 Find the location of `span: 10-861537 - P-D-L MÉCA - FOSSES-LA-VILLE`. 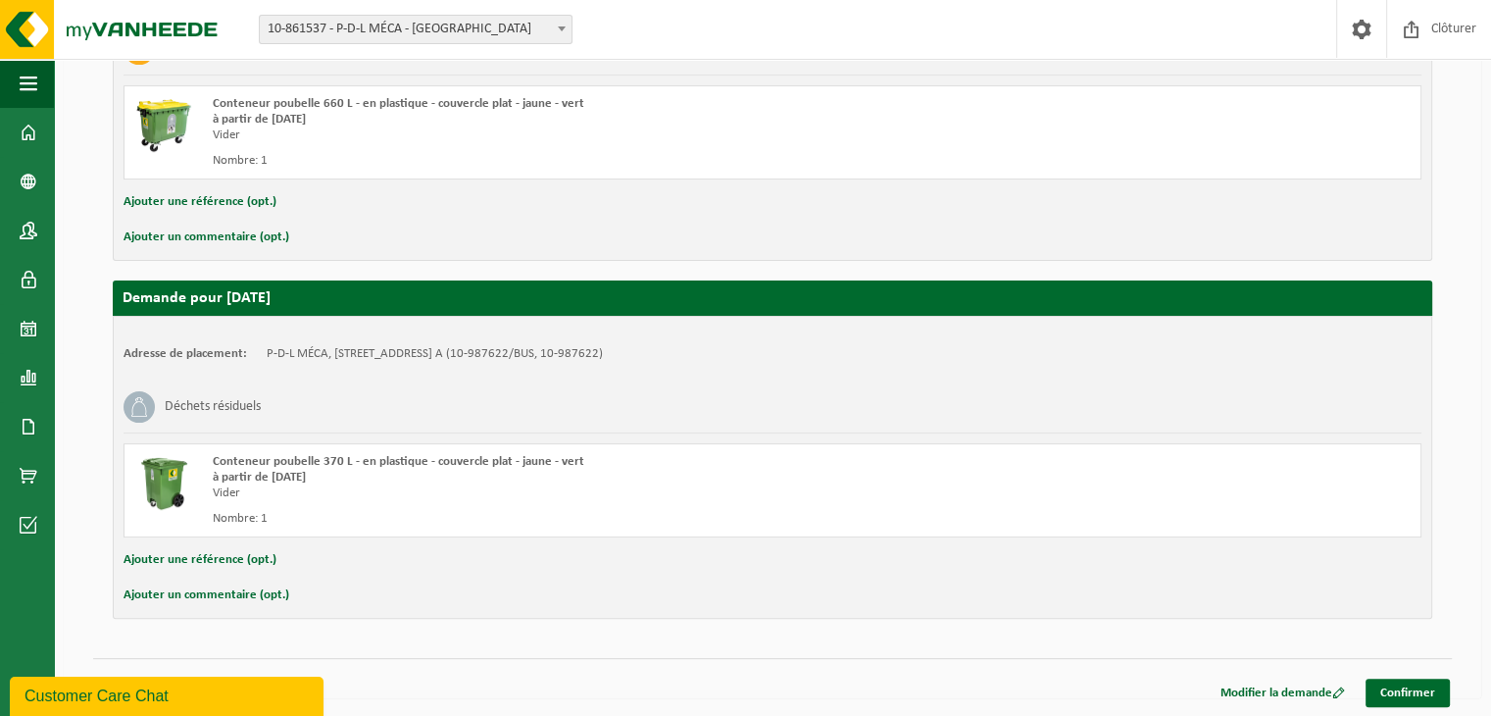

span: 10-861537 - P-D-L MÉCA - FOSSES-LA-VILLE is located at coordinates (416, 29).